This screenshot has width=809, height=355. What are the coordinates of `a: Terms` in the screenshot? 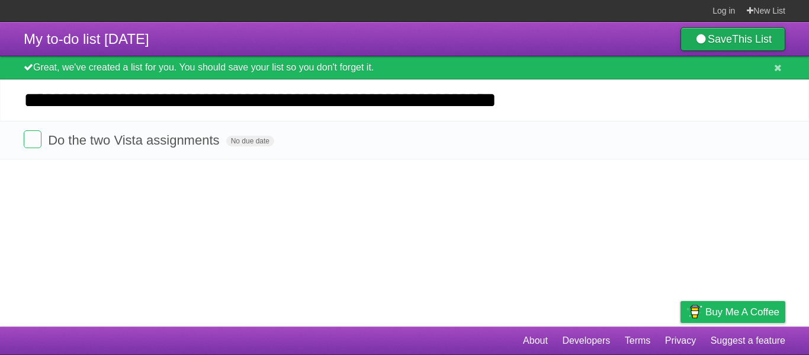 It's located at (638, 341).